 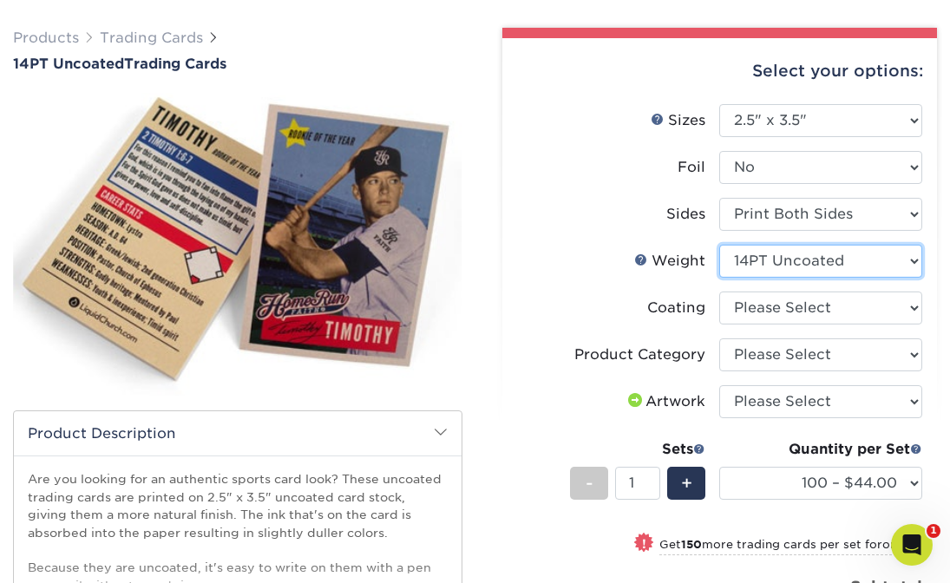 I want to click on div: Sides, so click(x=685, y=214).